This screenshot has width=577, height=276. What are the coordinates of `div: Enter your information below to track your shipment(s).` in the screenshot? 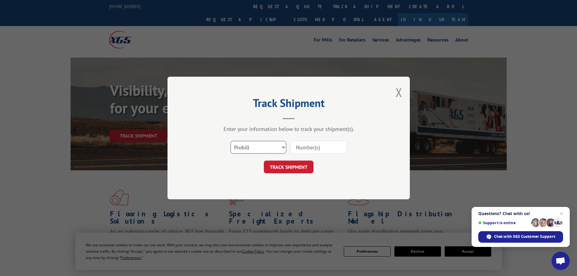 It's located at (288, 129).